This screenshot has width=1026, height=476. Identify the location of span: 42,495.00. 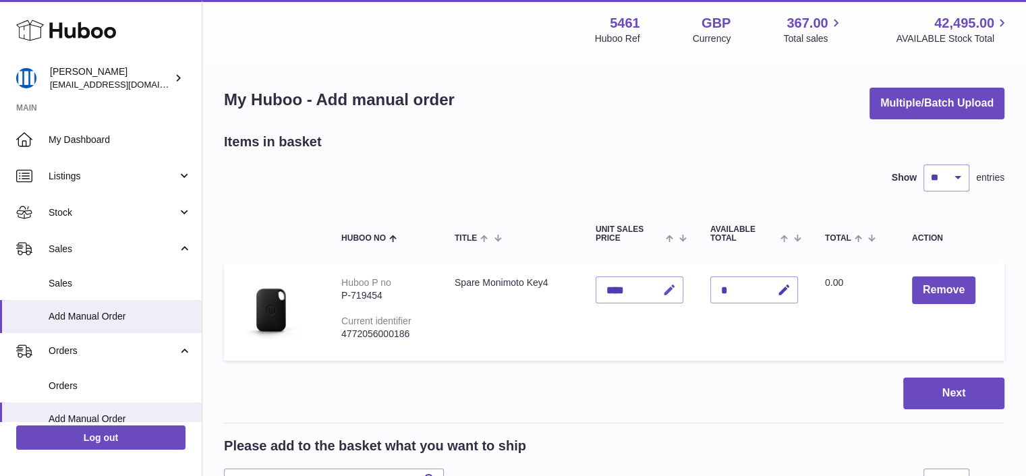
(964, 23).